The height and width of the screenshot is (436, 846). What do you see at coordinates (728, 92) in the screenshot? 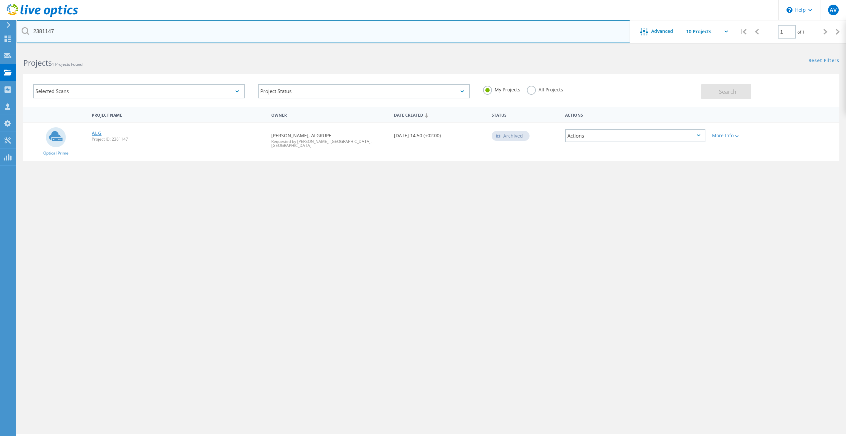
I see `span: Search` at bounding box center [728, 92].